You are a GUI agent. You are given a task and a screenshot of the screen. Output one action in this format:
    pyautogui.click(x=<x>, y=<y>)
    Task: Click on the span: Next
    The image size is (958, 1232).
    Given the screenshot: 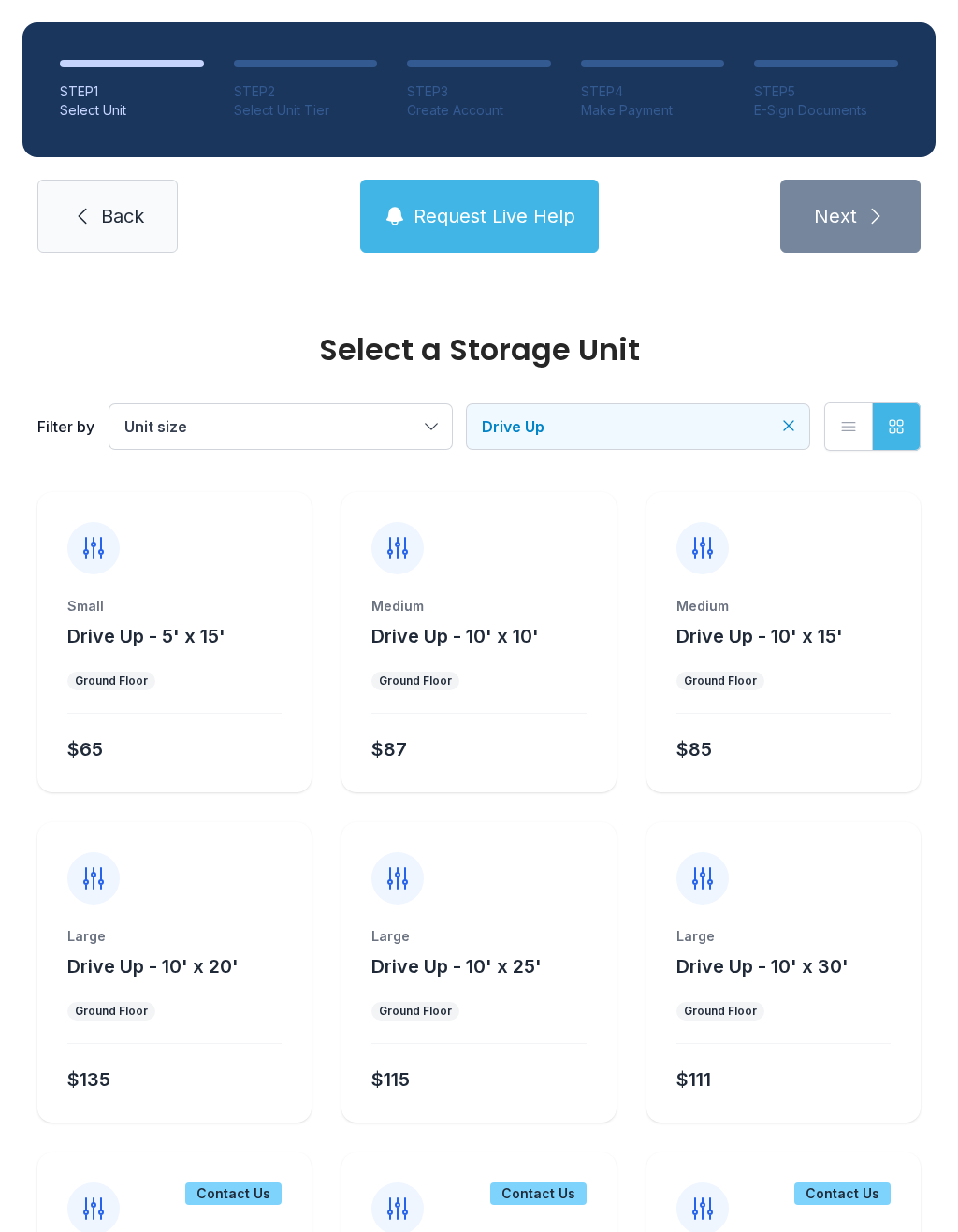 What is the action you would take?
    pyautogui.click(x=836, y=216)
    